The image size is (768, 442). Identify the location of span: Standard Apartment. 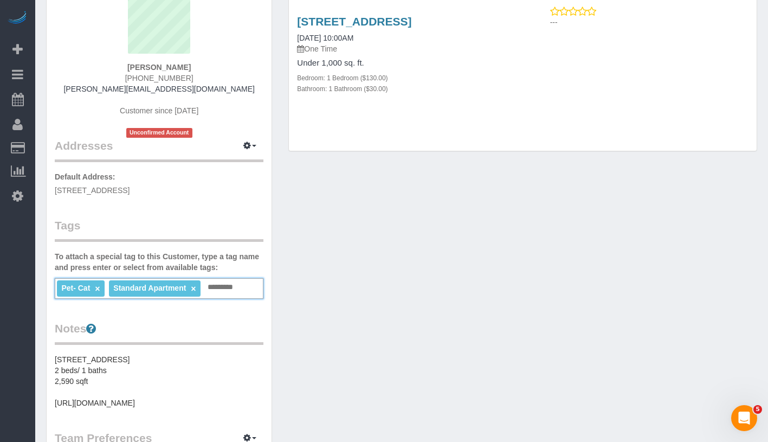
(150, 288).